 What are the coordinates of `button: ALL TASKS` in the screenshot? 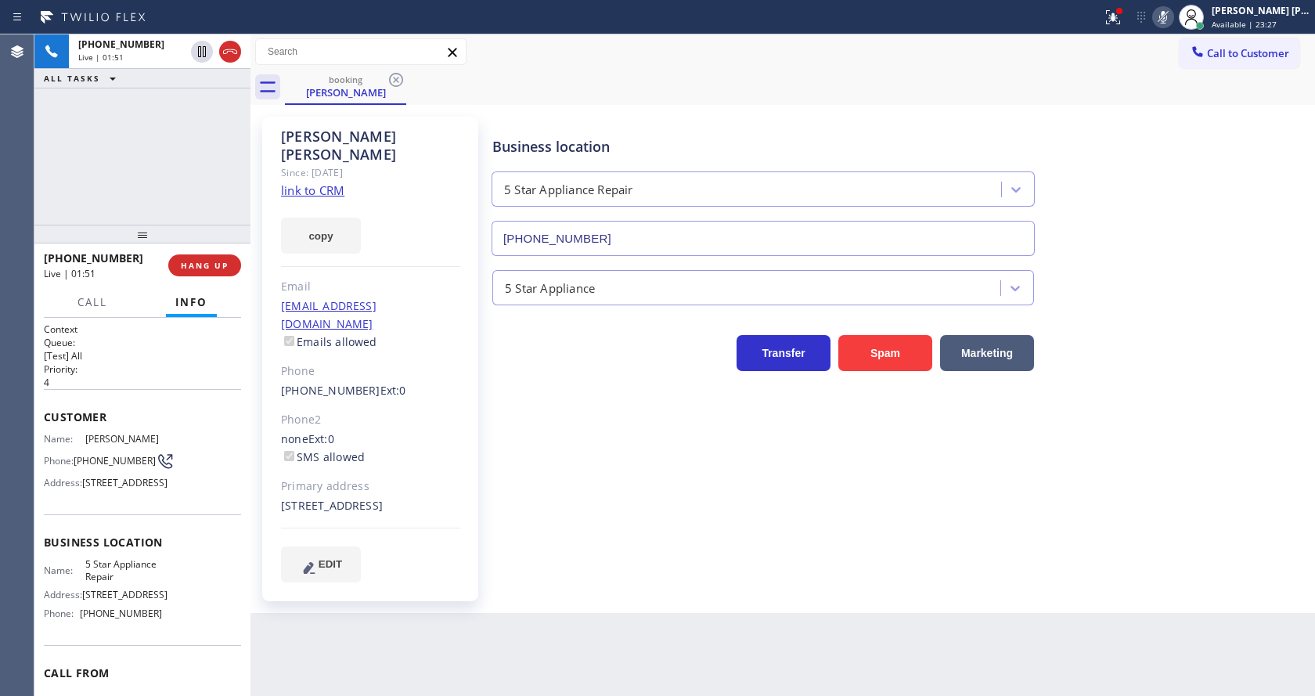 It's located at (83, 78).